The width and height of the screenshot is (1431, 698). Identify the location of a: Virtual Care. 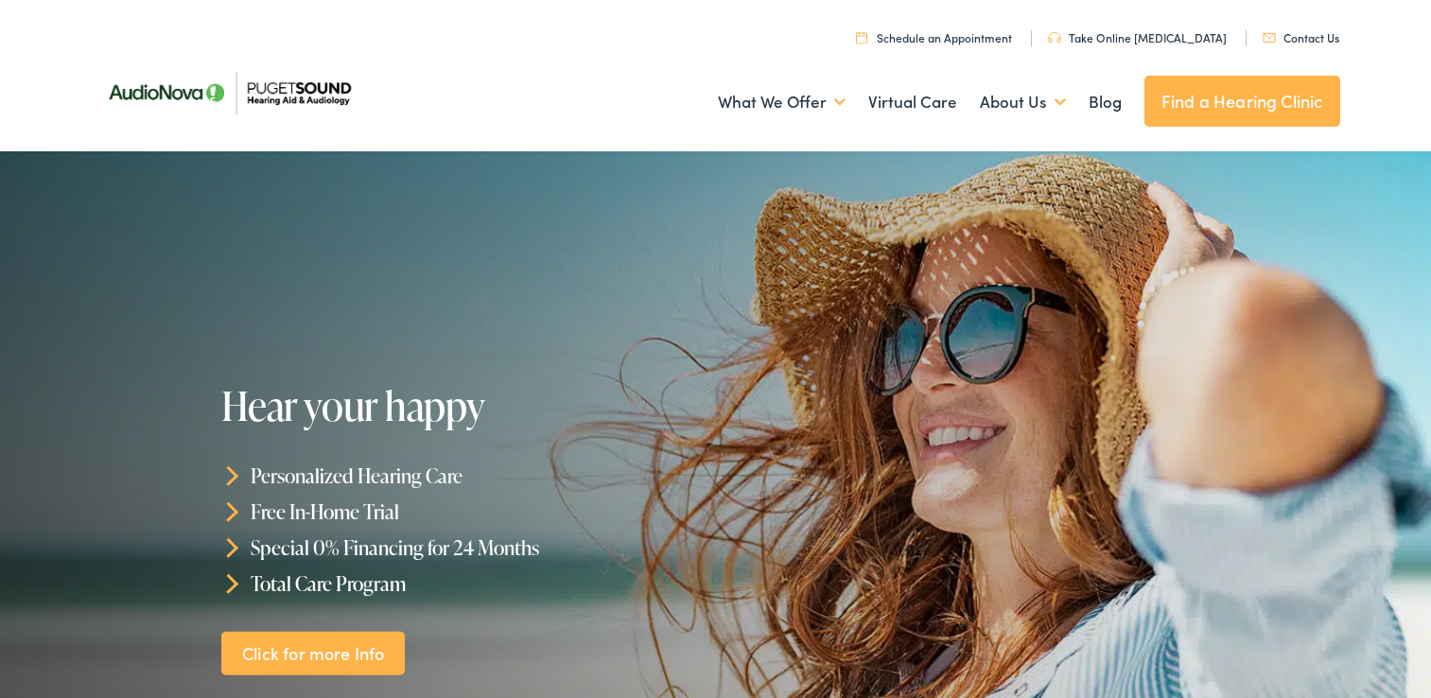
(913, 102).